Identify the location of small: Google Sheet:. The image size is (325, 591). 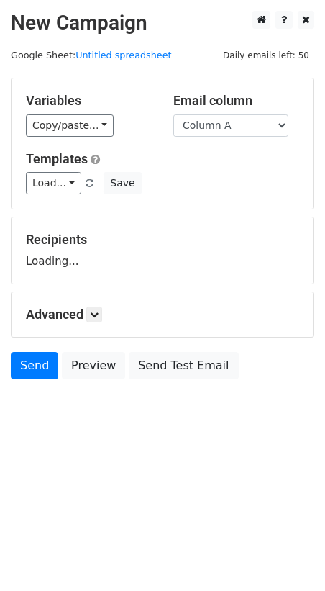
(91, 55).